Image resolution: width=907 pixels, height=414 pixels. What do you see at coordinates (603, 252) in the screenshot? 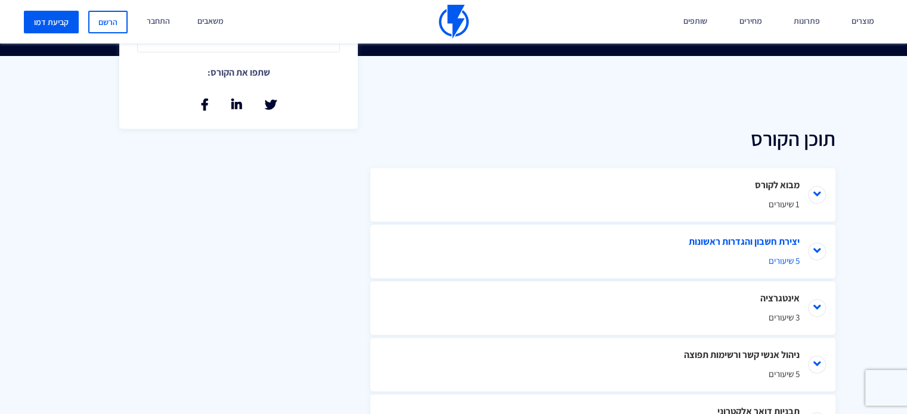
I see `li: יצירת חשבון והגדרות ראשונות` at bounding box center [603, 252].